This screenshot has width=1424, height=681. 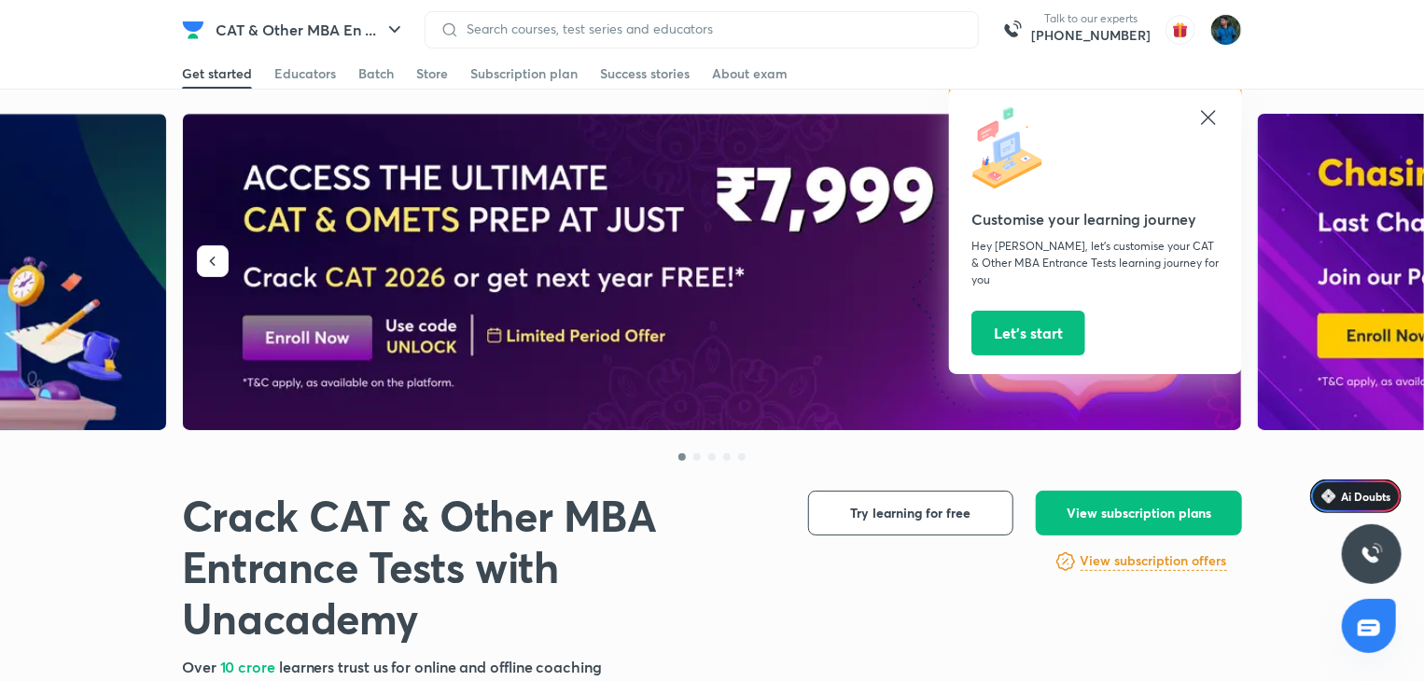 What do you see at coordinates (480, 567) in the screenshot?
I see `h1: Crack CAT & Other MBA Entrance Tests with Unacademy` at bounding box center [480, 567].